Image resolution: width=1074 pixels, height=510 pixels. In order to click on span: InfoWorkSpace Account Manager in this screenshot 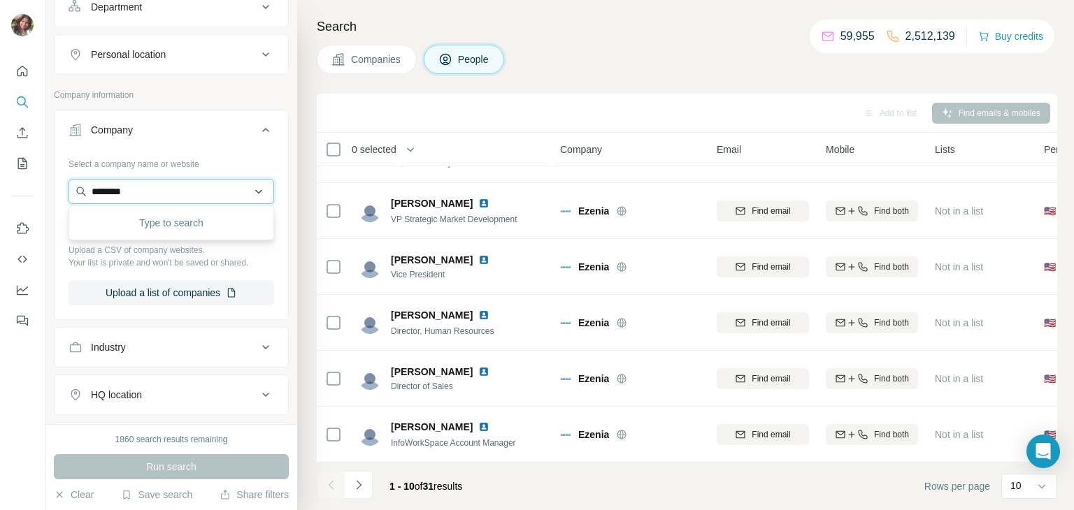, I will do `click(453, 443)`.